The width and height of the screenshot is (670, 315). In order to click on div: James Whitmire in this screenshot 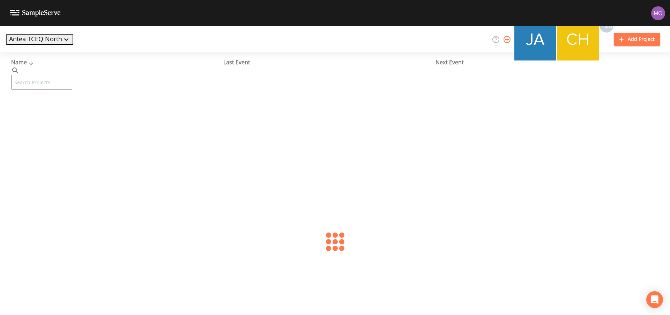, I will do `click(536, 39)`.